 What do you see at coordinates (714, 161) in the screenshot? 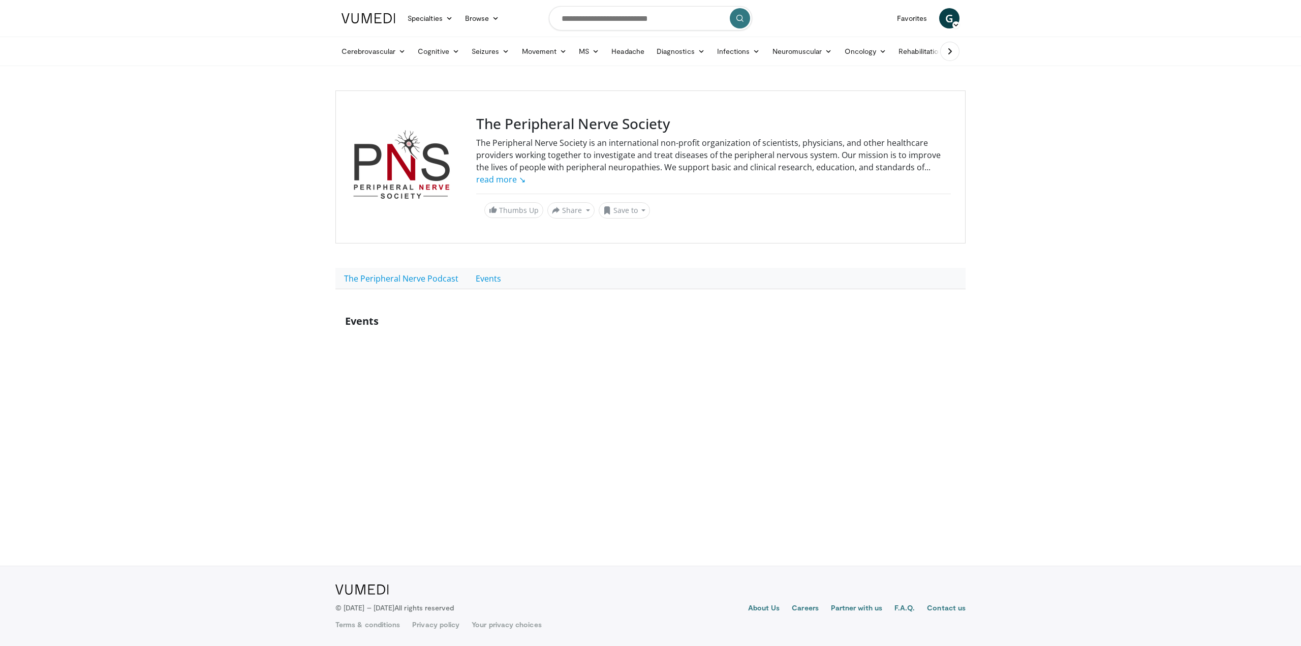
I see `div: The Peripheral Nerve Society is an international non-profit organization of scientists, physician...` at bounding box center [714, 161].